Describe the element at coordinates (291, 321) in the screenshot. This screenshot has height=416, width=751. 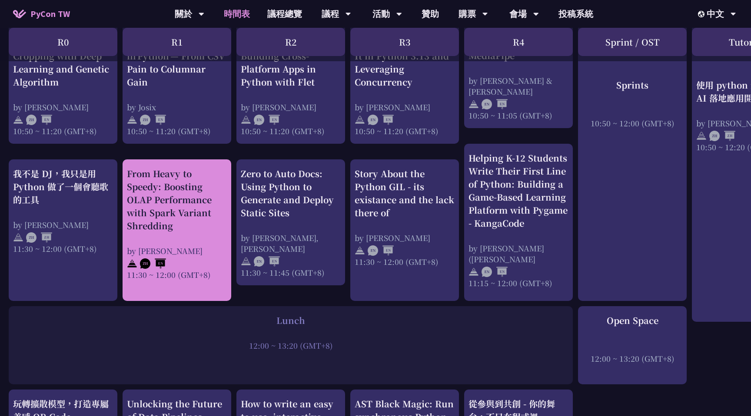
I see `div: Lunch` at that location.